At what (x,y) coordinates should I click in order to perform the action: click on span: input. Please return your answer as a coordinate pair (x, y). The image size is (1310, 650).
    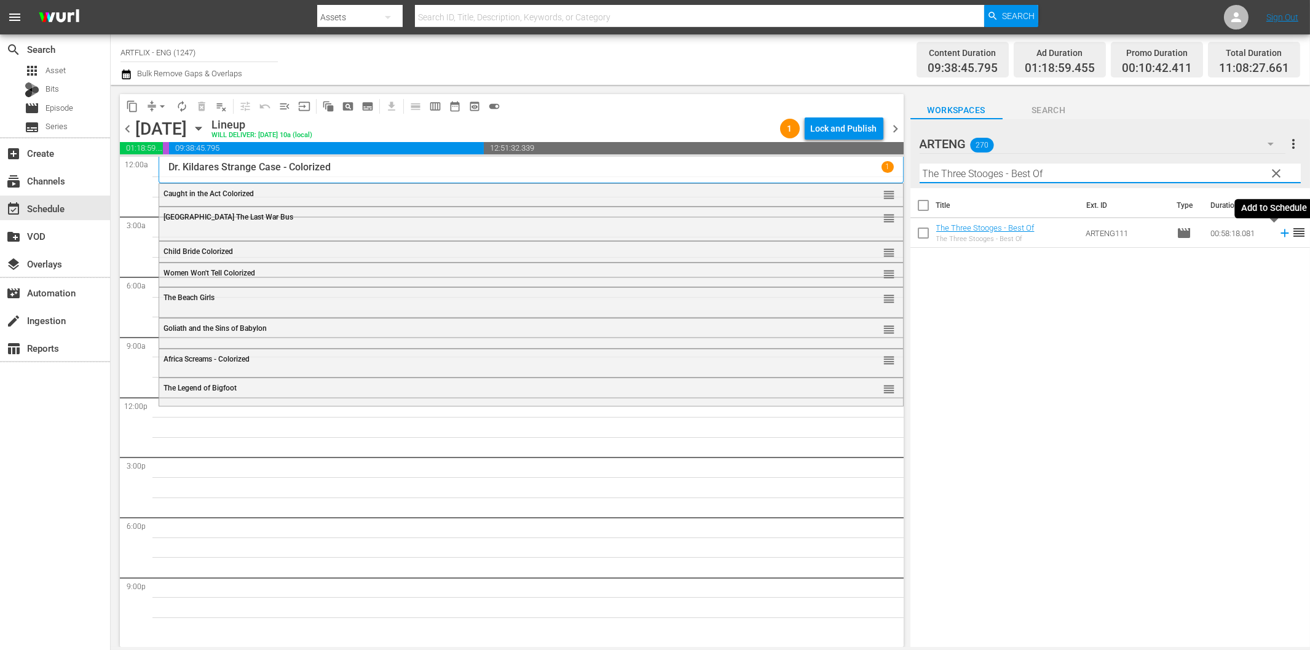
    Looking at the image, I should click on (304, 106).